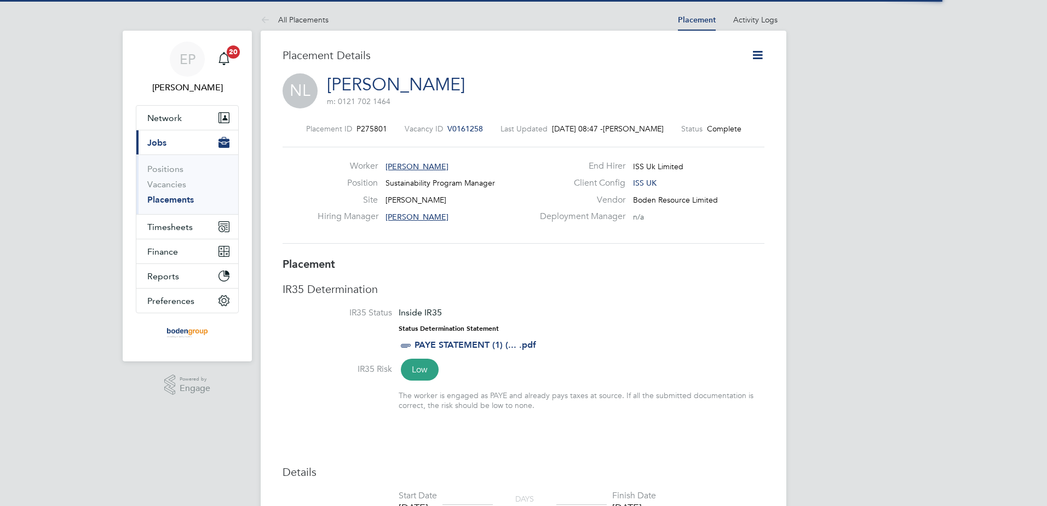  I want to click on span: Timesheets, so click(170, 227).